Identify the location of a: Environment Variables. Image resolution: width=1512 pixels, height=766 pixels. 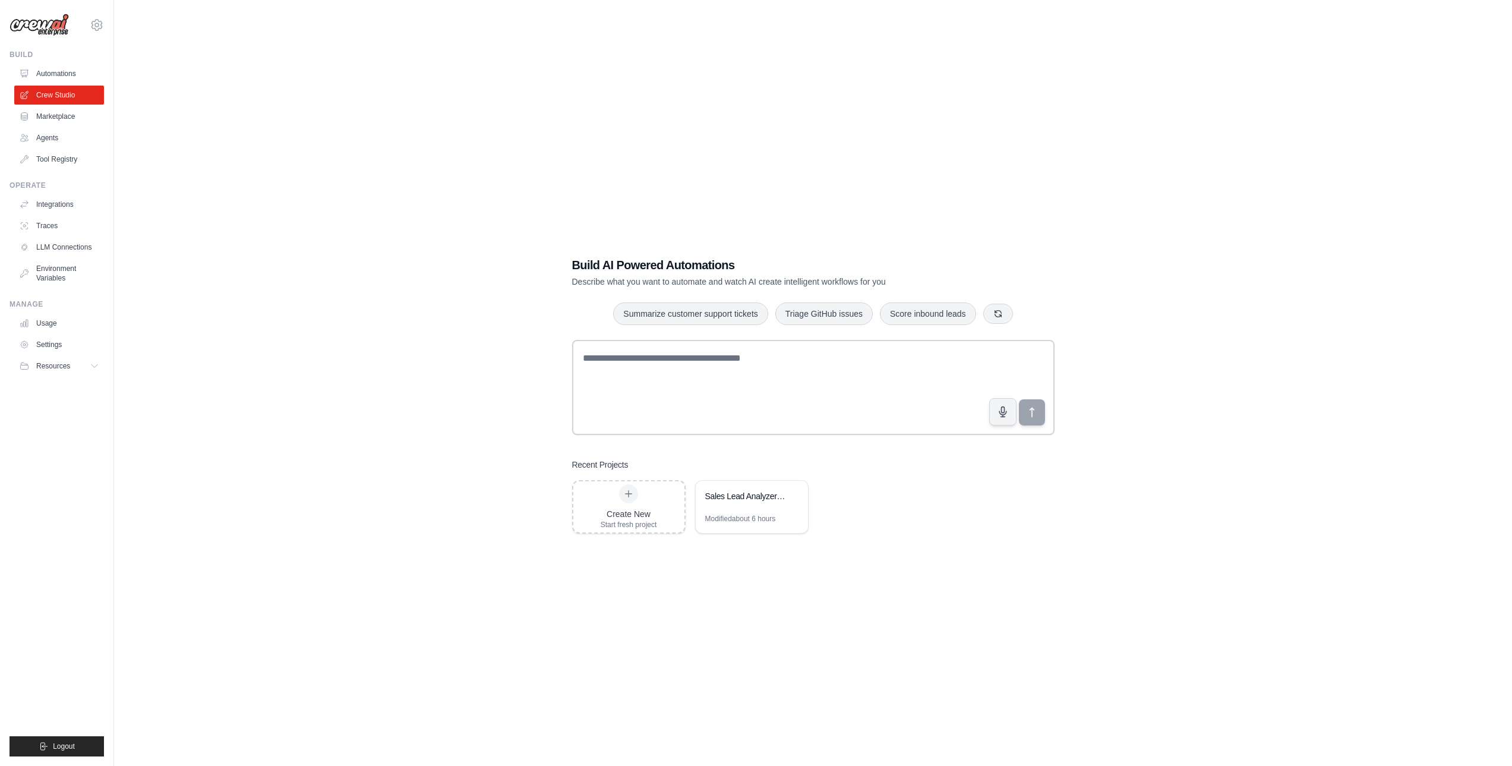
(59, 273).